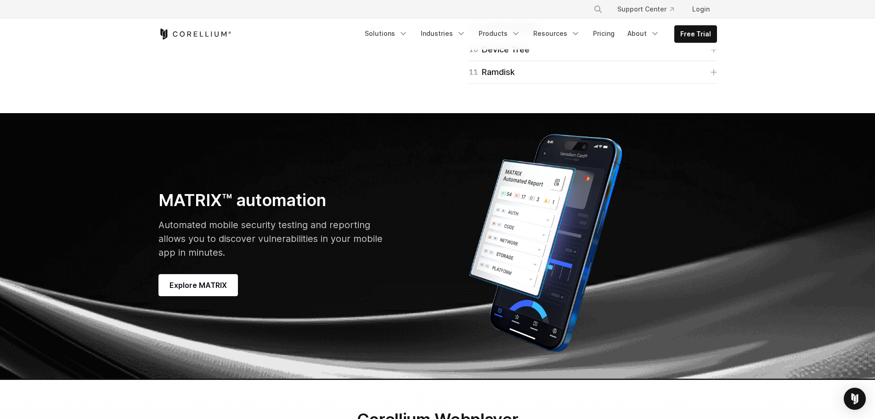 The height and width of the screenshot is (419, 875). What do you see at coordinates (593, 72) in the screenshot?
I see `a: 11Ramdisk` at bounding box center [593, 72].